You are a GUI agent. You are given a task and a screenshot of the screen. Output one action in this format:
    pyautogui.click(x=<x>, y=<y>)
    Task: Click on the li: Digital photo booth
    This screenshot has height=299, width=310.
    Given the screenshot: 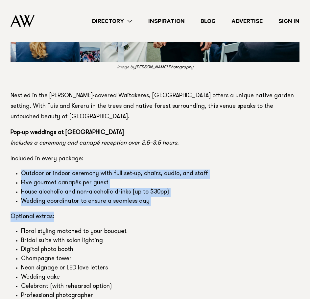 What is the action you would take?
    pyautogui.click(x=160, y=250)
    